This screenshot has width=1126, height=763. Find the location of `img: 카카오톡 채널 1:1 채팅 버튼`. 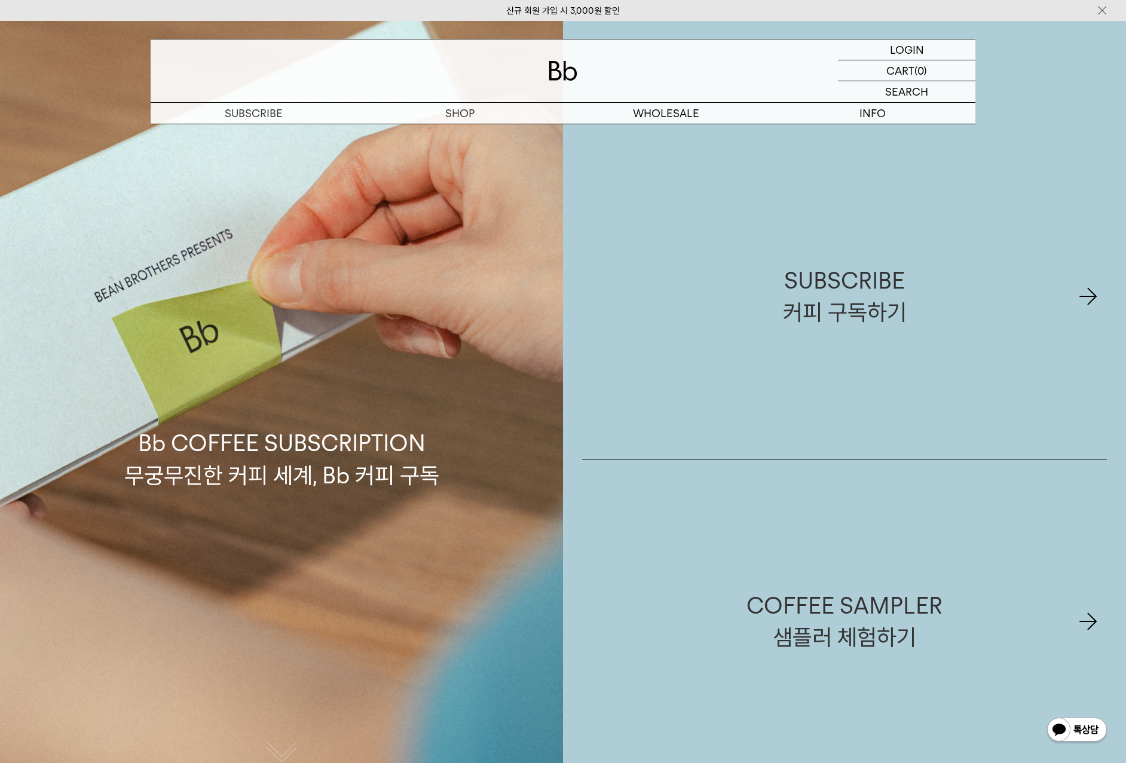

img: 카카오톡 채널 1:1 채팅 버튼 is located at coordinates (1077, 731).